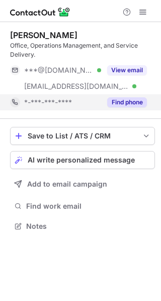 The image size is (161, 301). What do you see at coordinates (82, 206) in the screenshot?
I see `button: Find work email` at bounding box center [82, 206].